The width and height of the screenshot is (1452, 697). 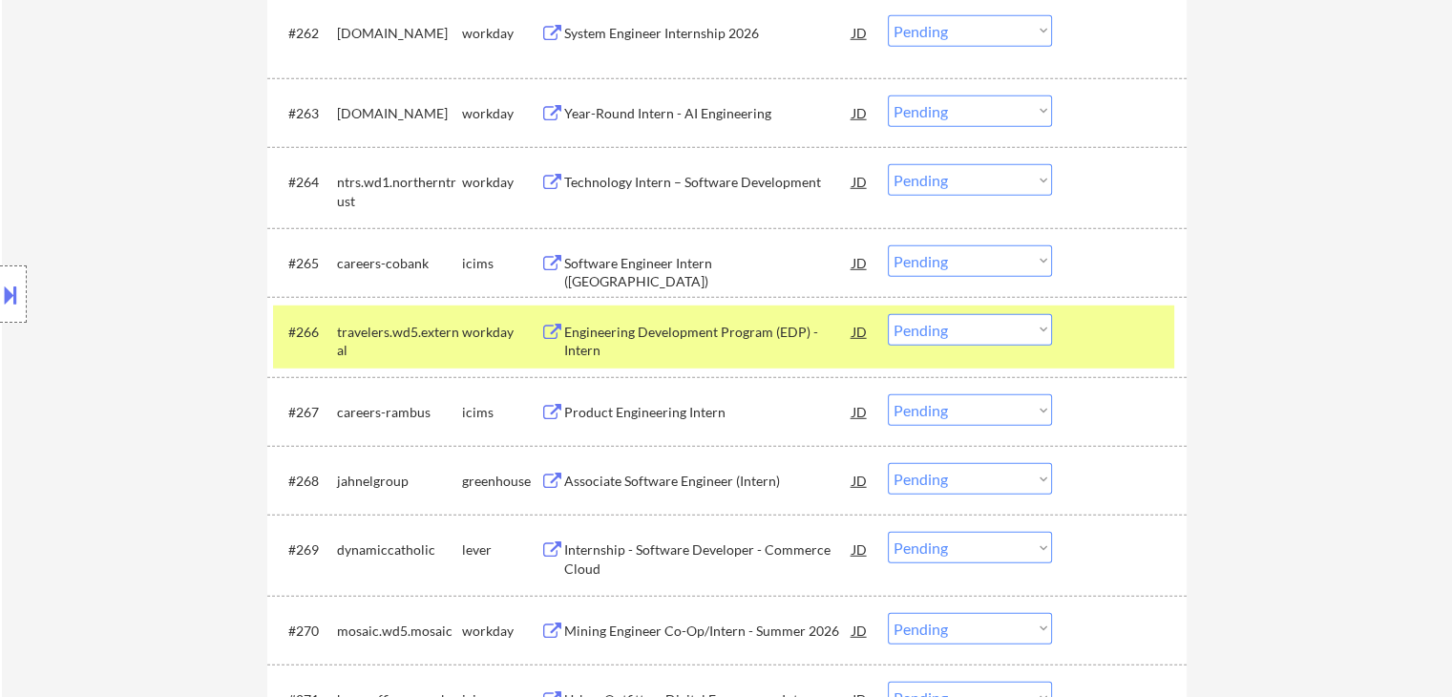 I want to click on div: Associate Software Engineer (Intern), so click(x=708, y=481).